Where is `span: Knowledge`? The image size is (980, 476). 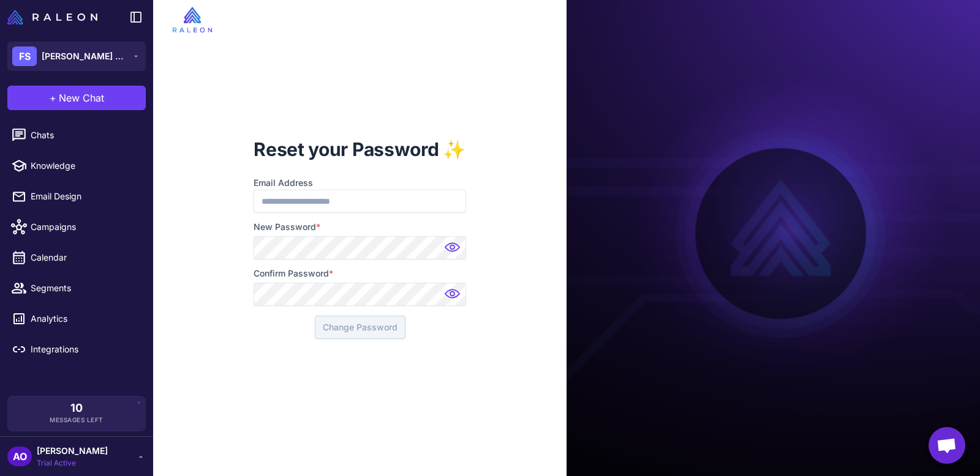
span: Knowledge is located at coordinates (85, 166).